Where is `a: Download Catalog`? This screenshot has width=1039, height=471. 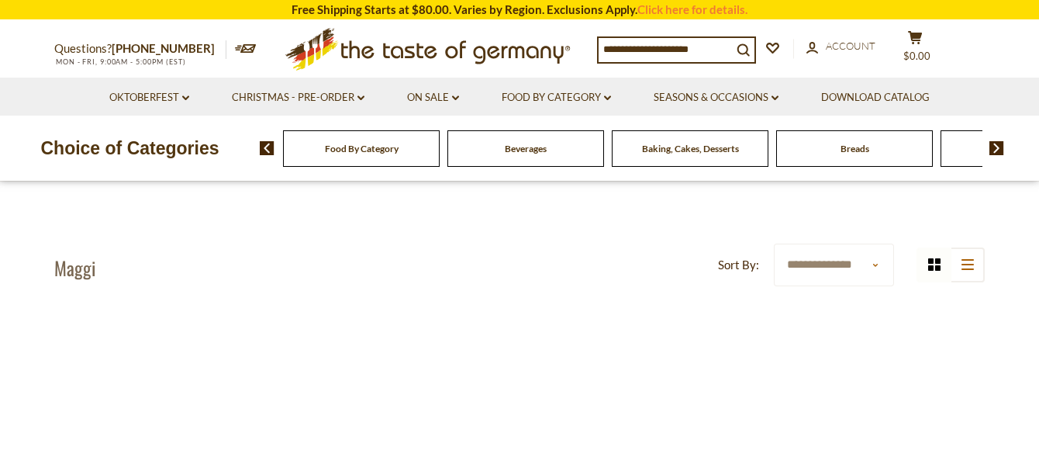 a: Download Catalog is located at coordinates (876, 98).